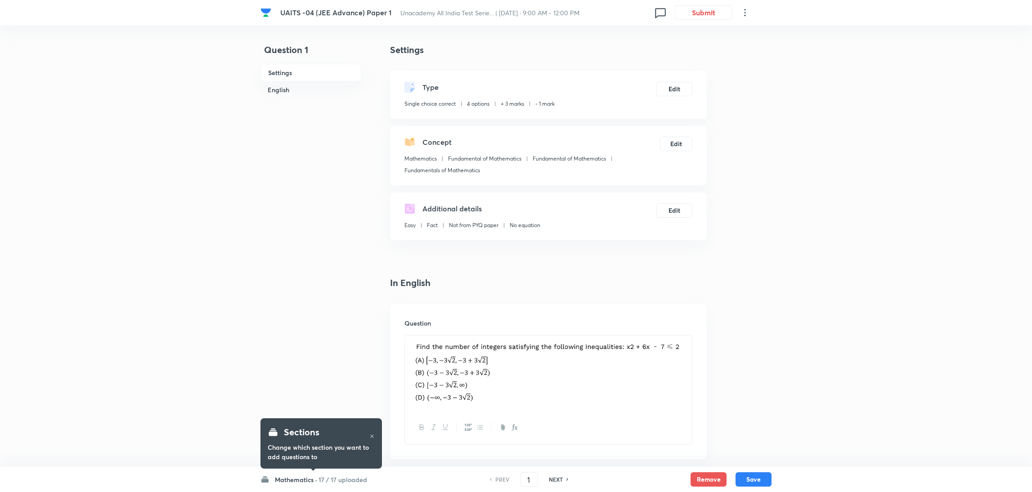  What do you see at coordinates (512, 104) in the screenshot?
I see `p: + 3 marks` at bounding box center [512, 104].